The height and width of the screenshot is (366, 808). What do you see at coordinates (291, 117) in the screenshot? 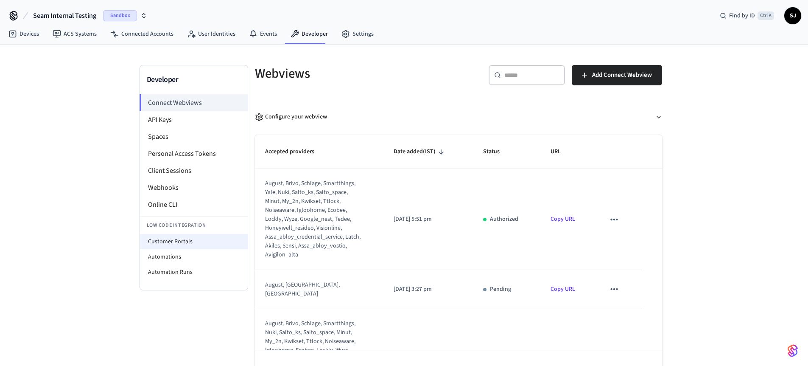
I see `div: Configure your webview` at bounding box center [291, 117].